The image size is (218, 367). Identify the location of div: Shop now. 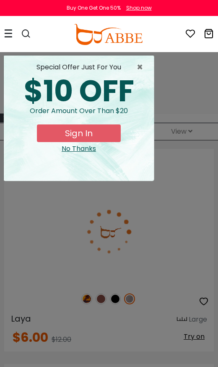
(139, 8).